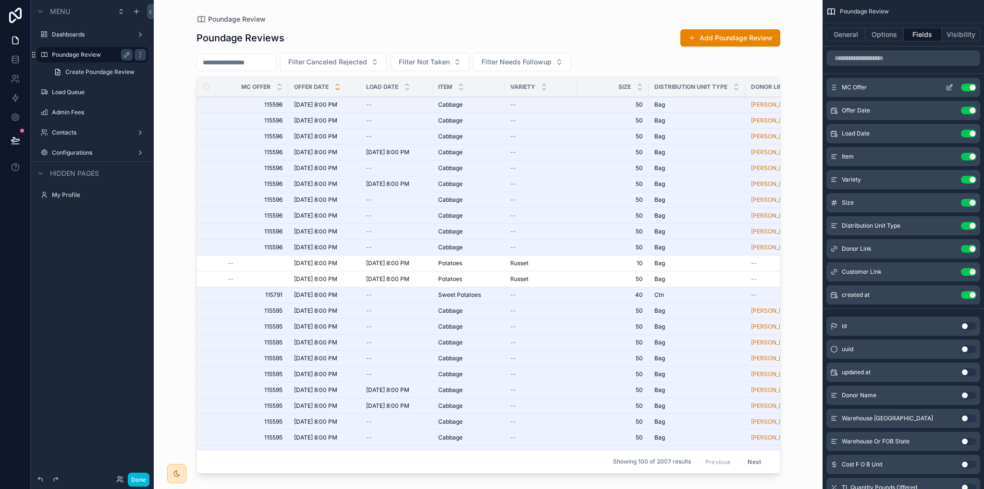  Describe the element at coordinates (237, 19) in the screenshot. I see `span: Poundage Review` at that location.